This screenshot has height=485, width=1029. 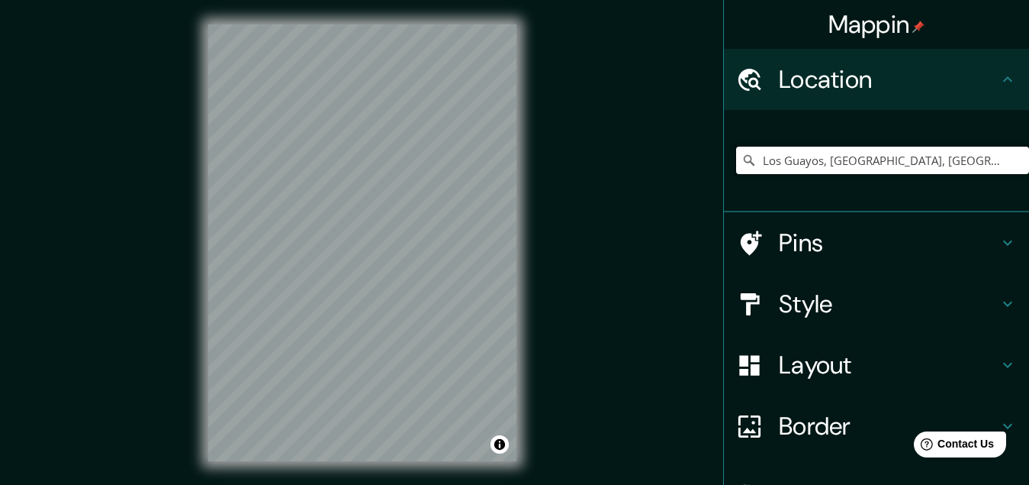 What do you see at coordinates (877, 79) in the screenshot?
I see `div: Location` at bounding box center [877, 79].